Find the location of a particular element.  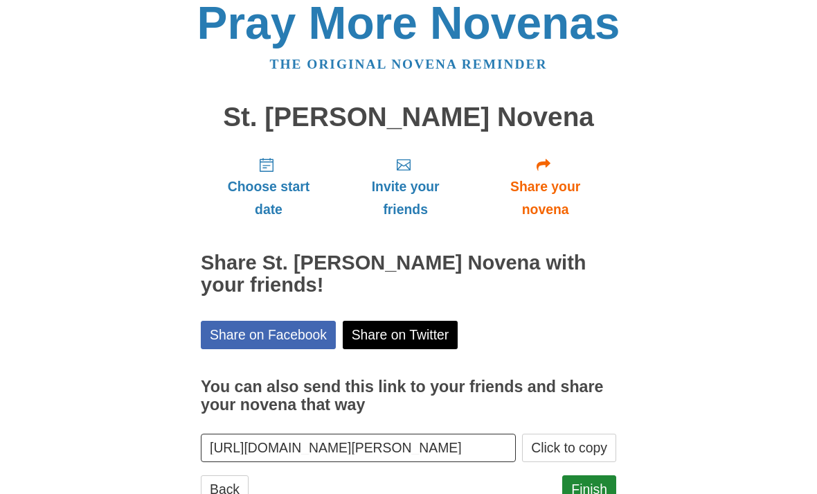

a: The original novena reminder is located at coordinates (408, 64).